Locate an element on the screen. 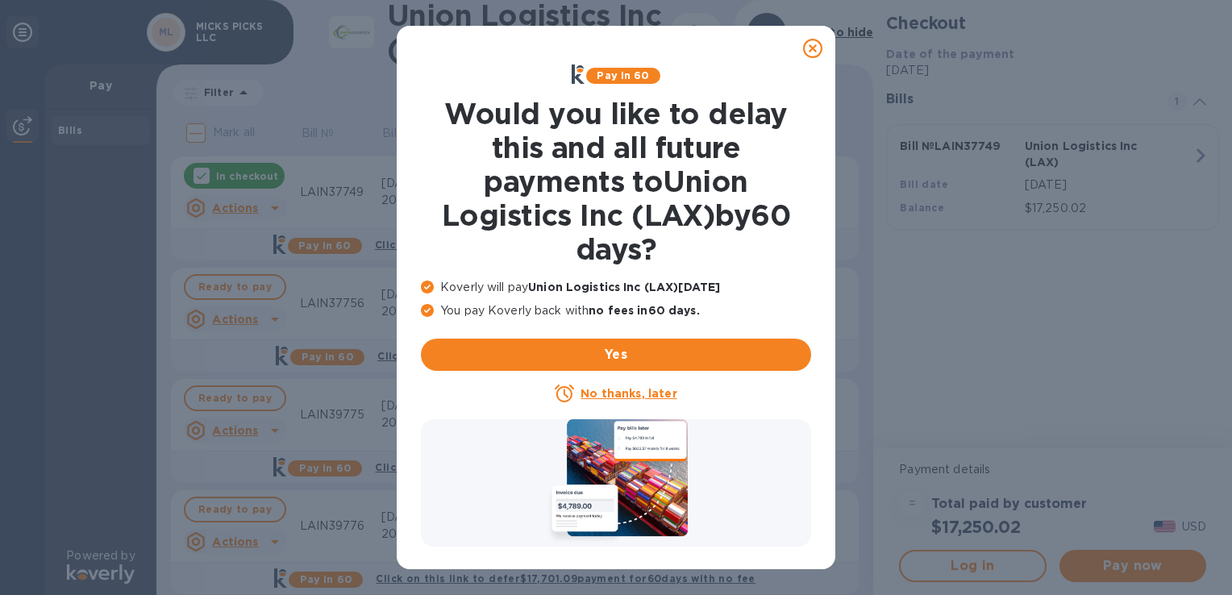  b: Pay in 60 is located at coordinates (623, 75).